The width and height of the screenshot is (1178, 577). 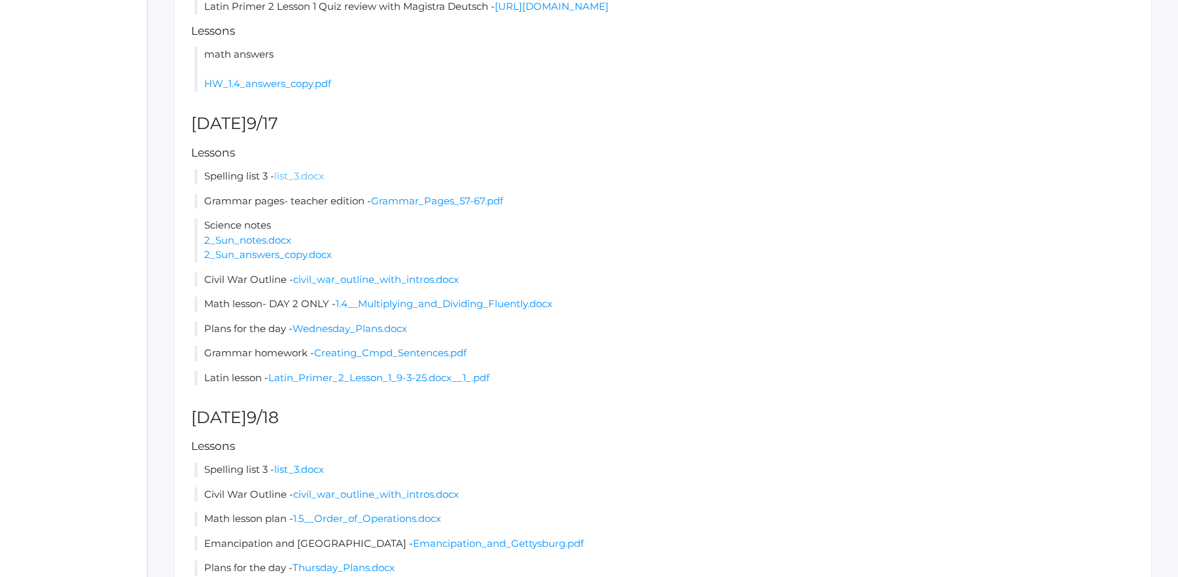 I want to click on li: Latin lesson -, so click(x=664, y=378).